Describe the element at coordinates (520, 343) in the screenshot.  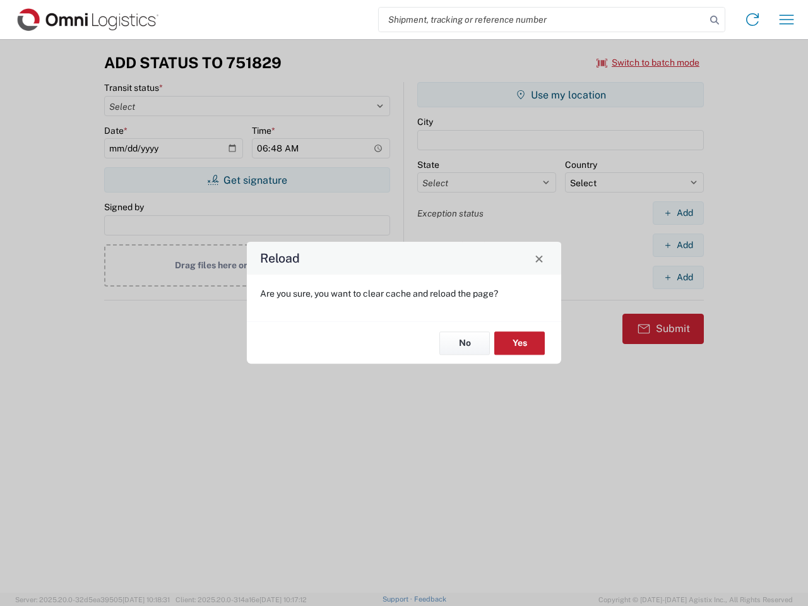
I see `button: Yes` at that location.